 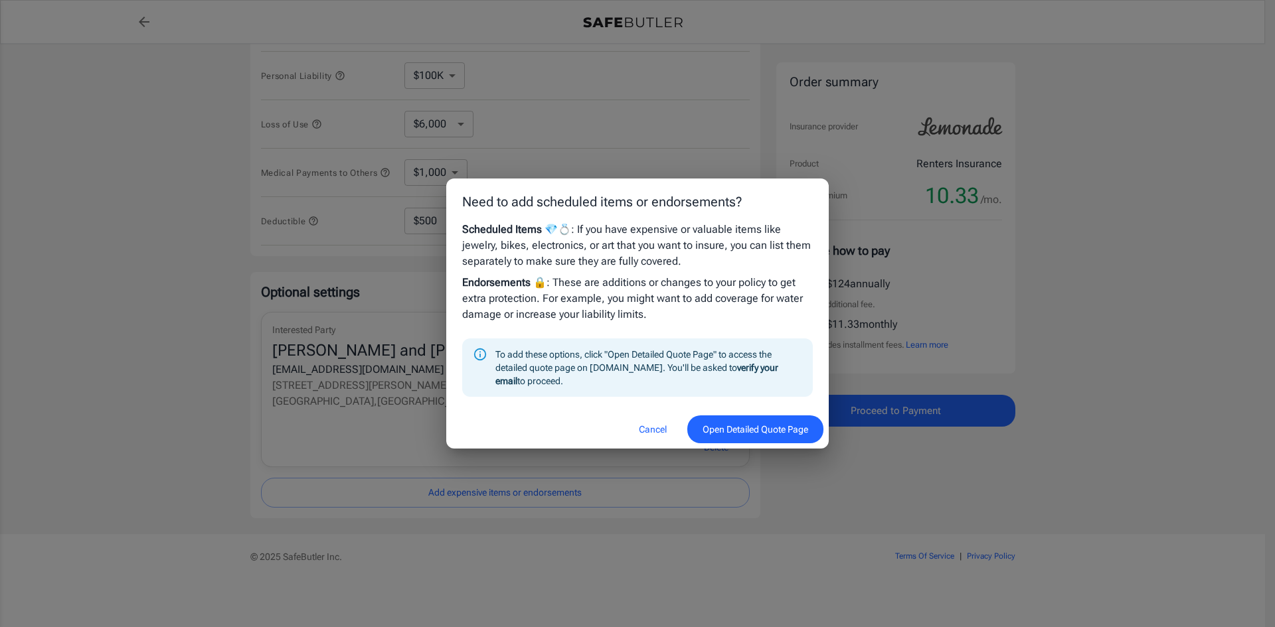 What do you see at coordinates (637, 246) in the screenshot?
I see `p: : If you have expensive or valuable items like jewelry, bikes, electronics, or art that you want ...` at bounding box center [637, 246].